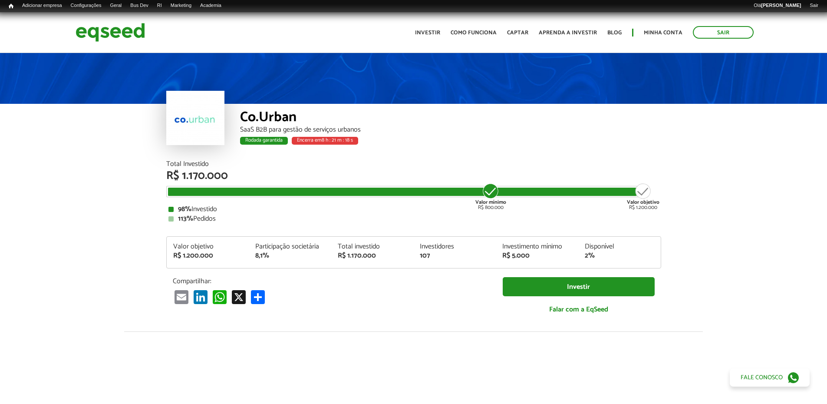 This screenshot has width=827, height=404. I want to click on div: 2%, so click(620, 256).